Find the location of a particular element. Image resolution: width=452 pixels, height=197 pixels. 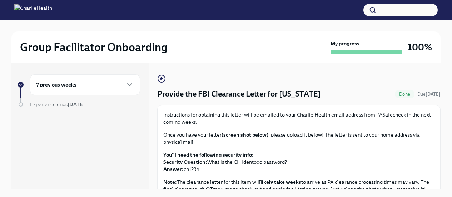

strong: NOT is located at coordinates (207, 189).